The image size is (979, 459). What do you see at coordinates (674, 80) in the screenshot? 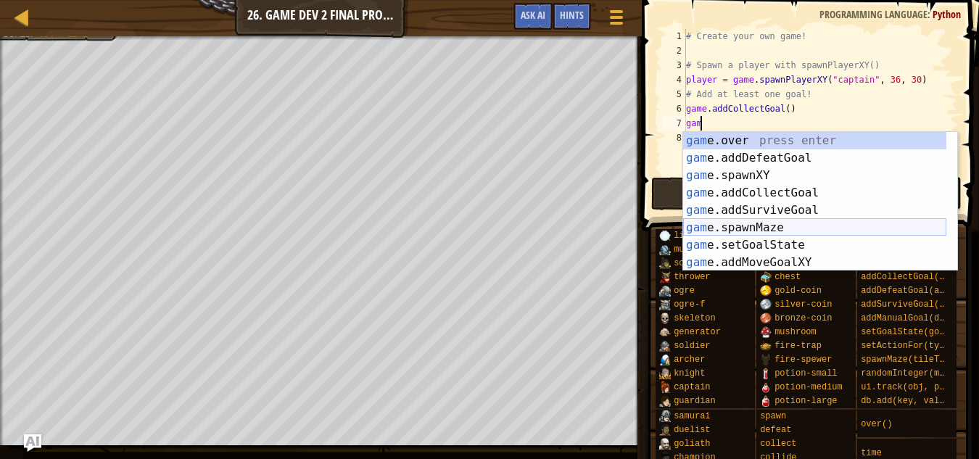
I see `div: 4` at bounding box center [674, 80].